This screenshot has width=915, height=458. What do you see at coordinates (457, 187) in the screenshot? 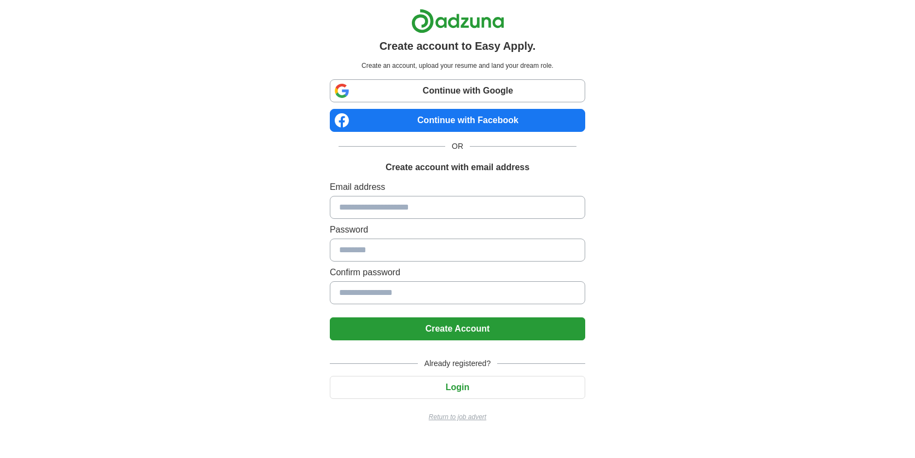
I see `label: Email address` at bounding box center [457, 187].